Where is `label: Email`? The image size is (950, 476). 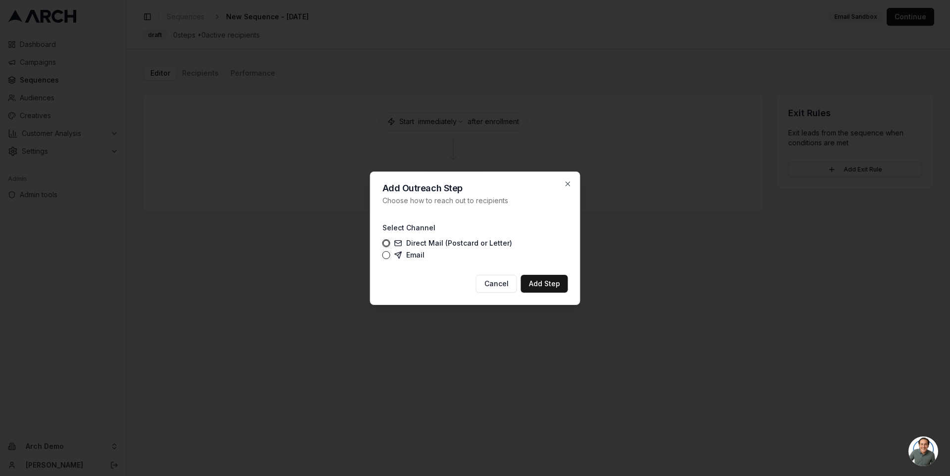
label: Email is located at coordinates (409, 255).